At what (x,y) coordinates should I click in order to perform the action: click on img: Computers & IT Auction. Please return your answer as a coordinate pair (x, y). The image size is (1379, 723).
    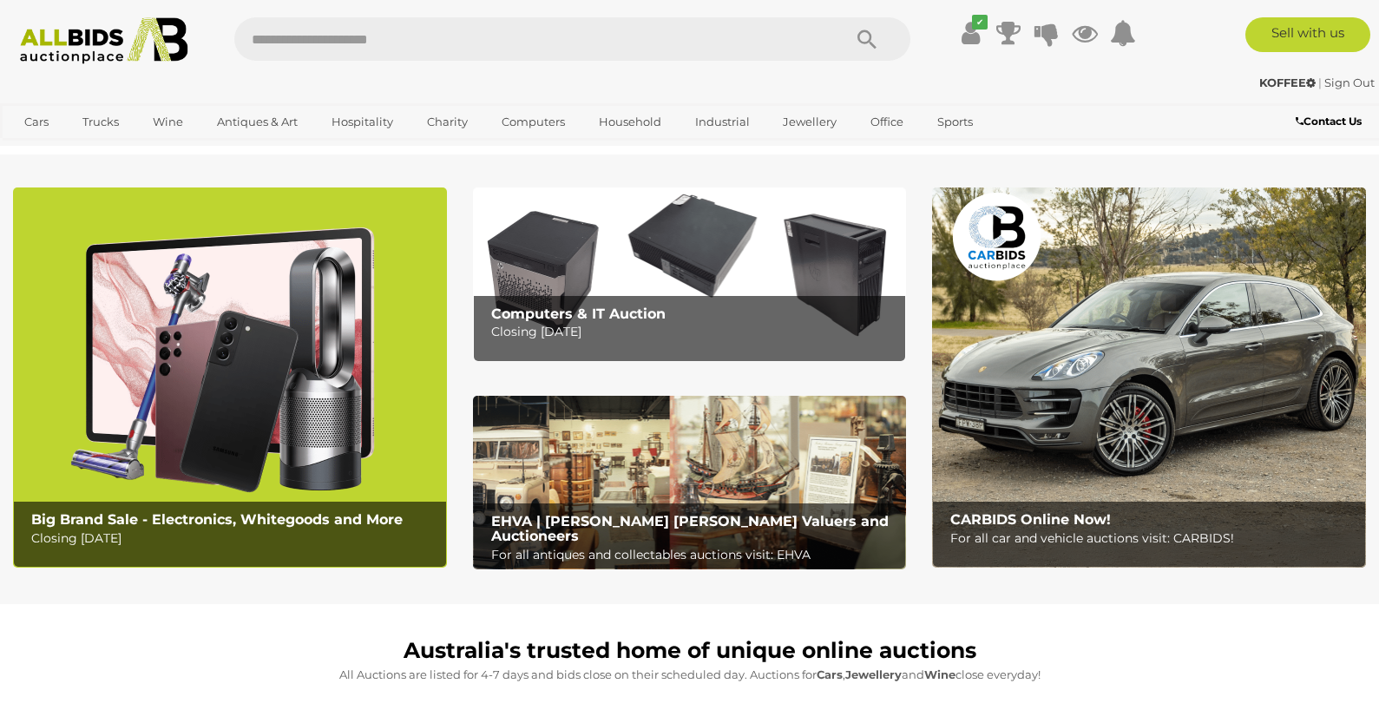
    Looking at the image, I should click on (690, 274).